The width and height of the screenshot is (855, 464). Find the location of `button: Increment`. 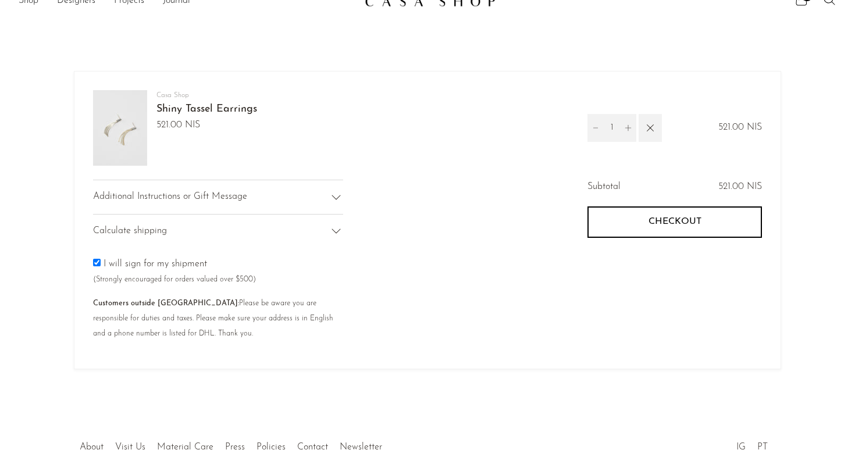

button: Increment is located at coordinates (628, 128).